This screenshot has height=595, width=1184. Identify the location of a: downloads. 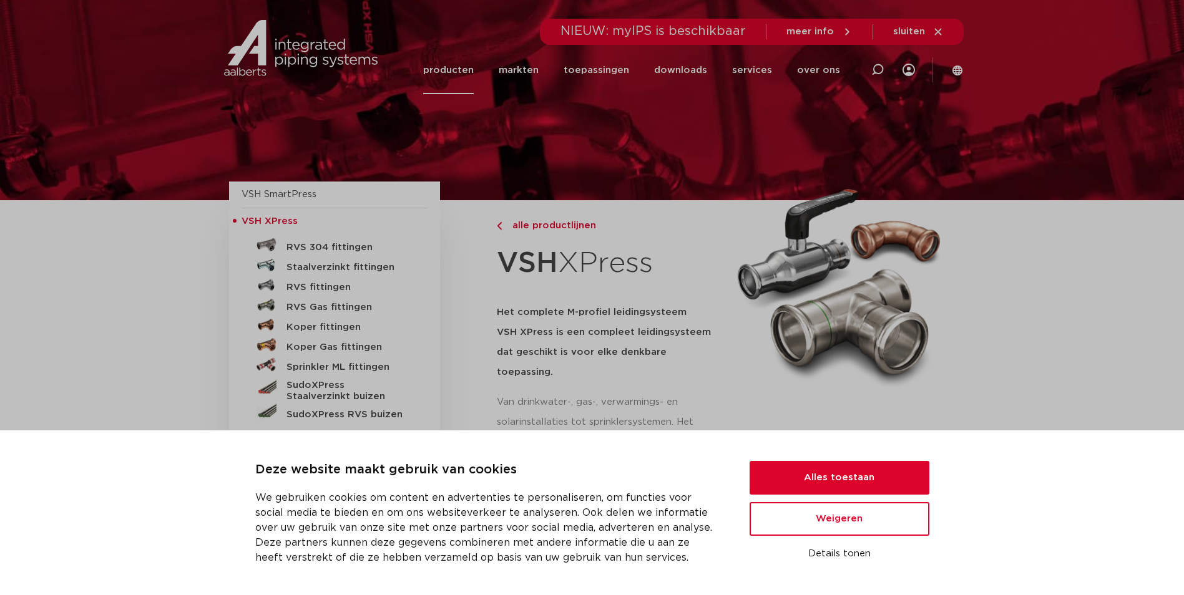
(680, 70).